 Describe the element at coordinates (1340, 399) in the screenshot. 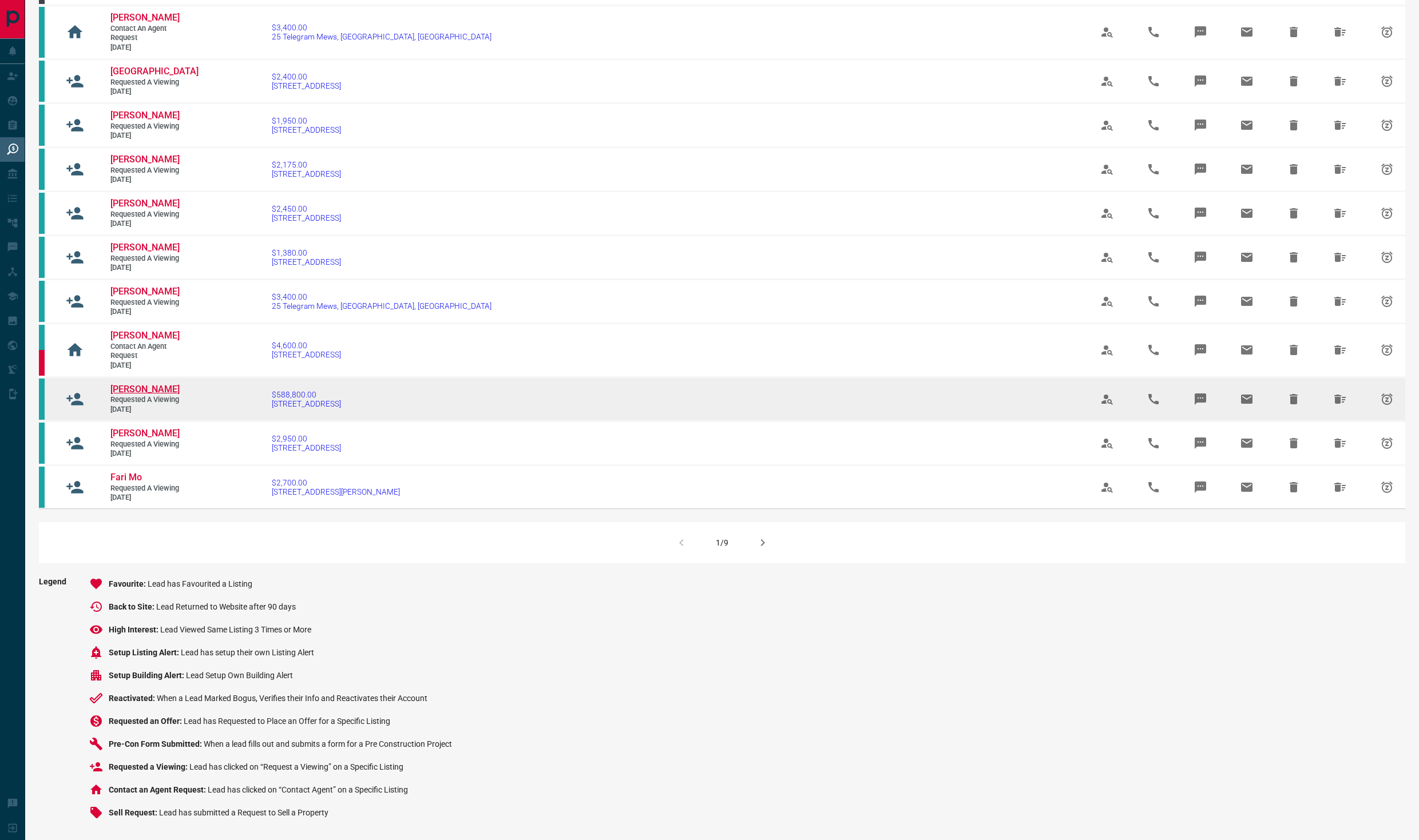

I see `span: Hide All from Kimberly Nguyen` at that location.